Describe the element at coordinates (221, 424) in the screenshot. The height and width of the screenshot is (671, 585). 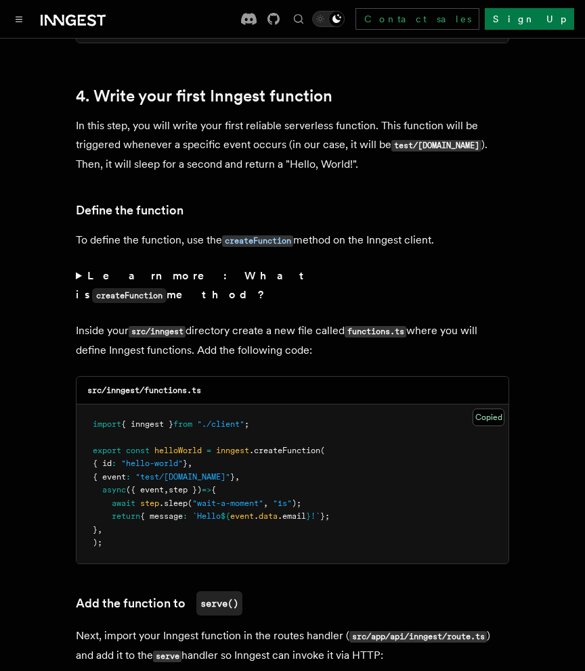
I see `span: "./client"` at that location.